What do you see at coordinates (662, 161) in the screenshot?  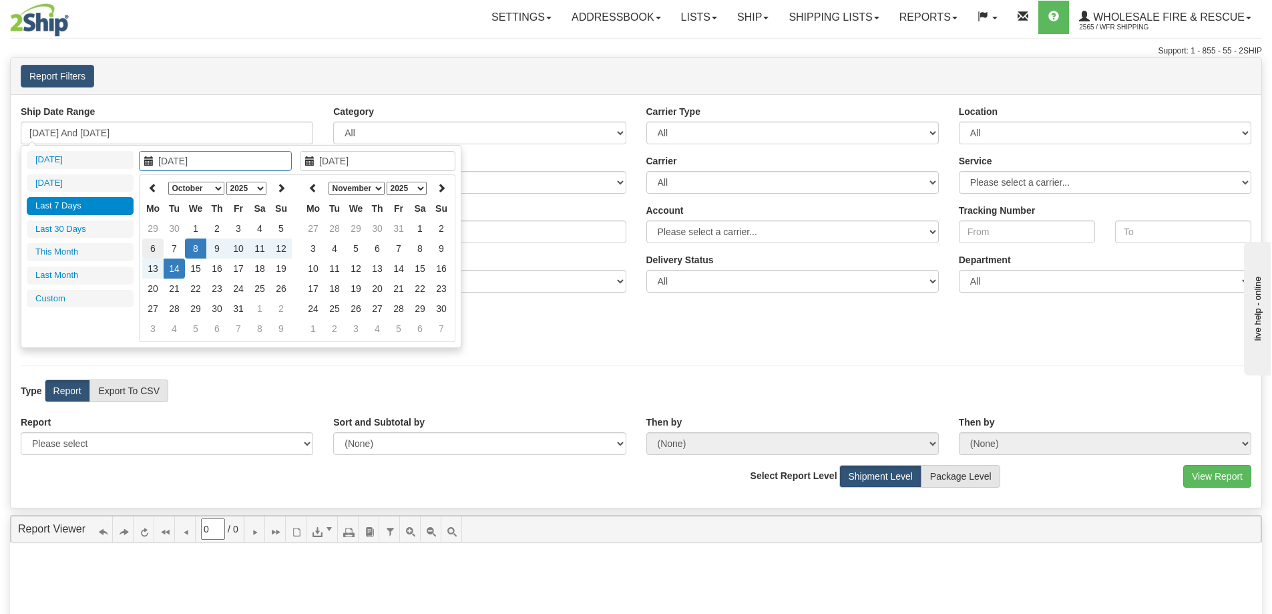 I see `label: Carrier` at bounding box center [662, 161].